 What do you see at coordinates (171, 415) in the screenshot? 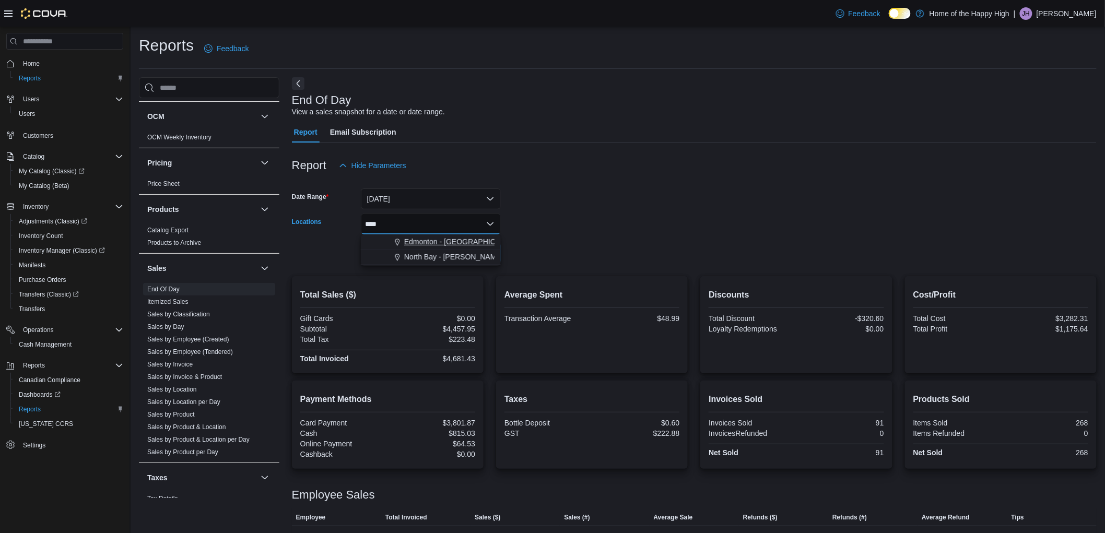
I see `a: Sales by Product` at bounding box center [171, 415].